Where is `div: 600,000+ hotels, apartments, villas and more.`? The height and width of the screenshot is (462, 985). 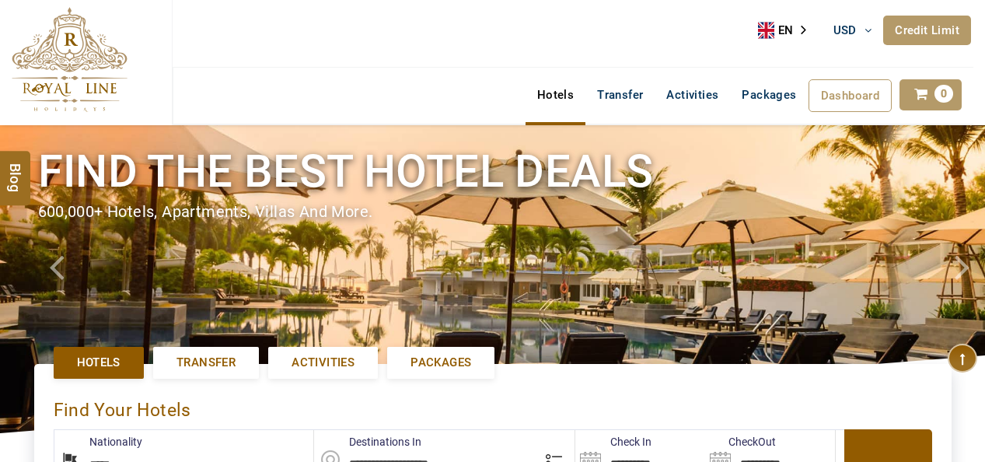
div: 600,000+ hotels, apartments, villas and more. is located at coordinates (493, 212).